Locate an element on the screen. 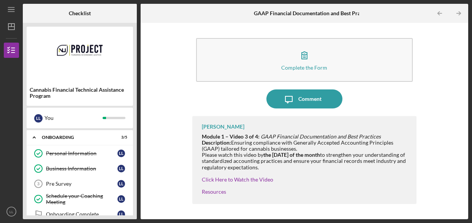 The width and height of the screenshot is (472, 223). div: 3 / 5 is located at coordinates (120, 137).